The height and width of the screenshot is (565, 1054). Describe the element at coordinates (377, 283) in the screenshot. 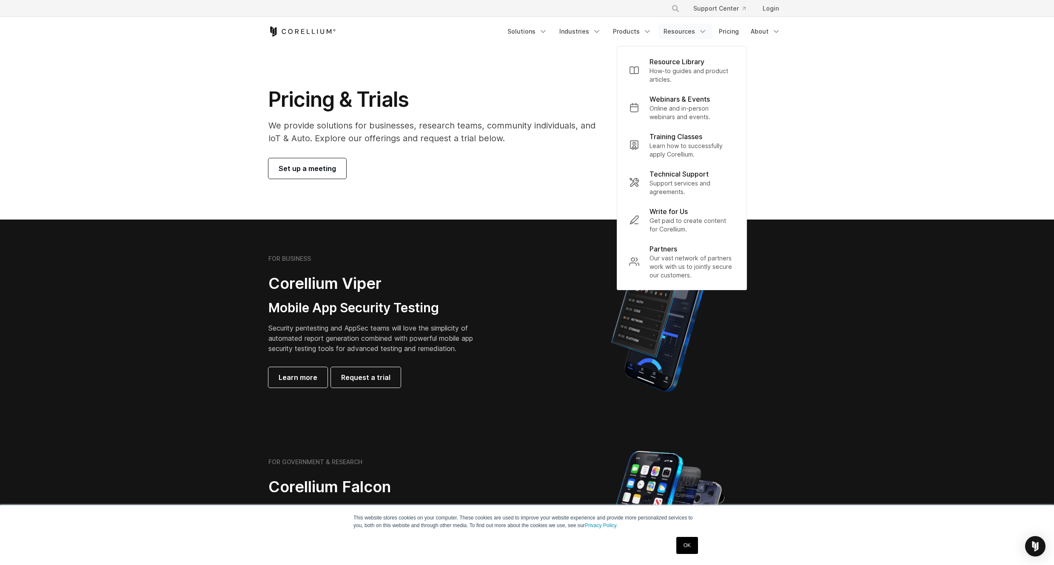

I see `h2: Corellium Viper` at that location.